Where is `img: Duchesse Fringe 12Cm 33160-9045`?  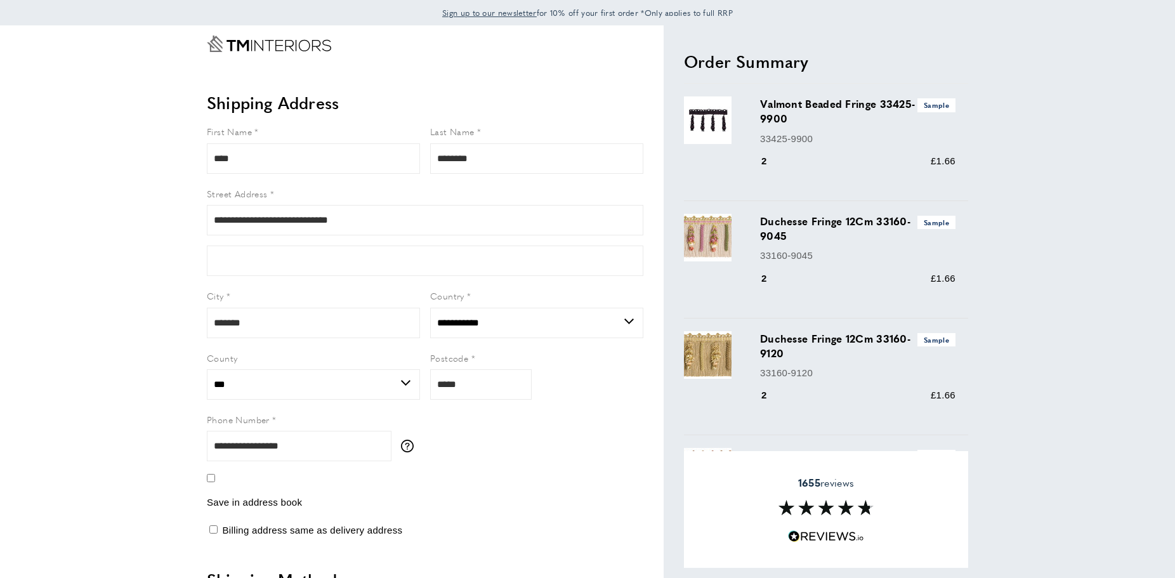 img: Duchesse Fringe 12Cm 33160-9045 is located at coordinates (707, 237).